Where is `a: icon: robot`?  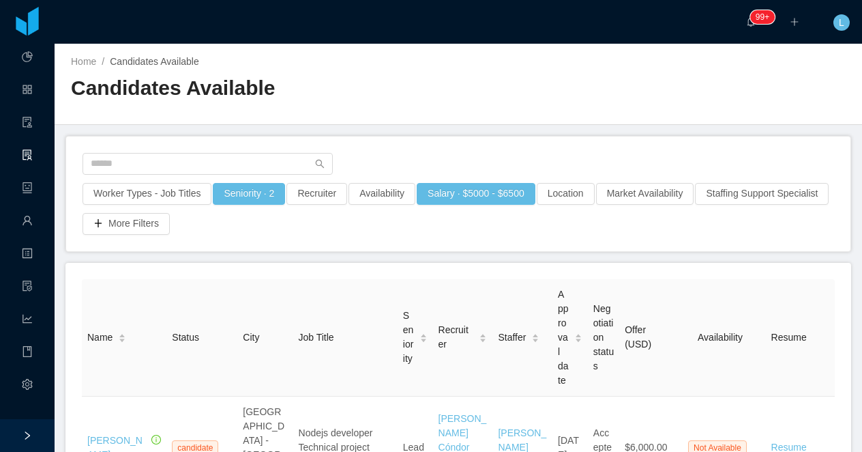
a: icon: robot is located at coordinates (27, 189).